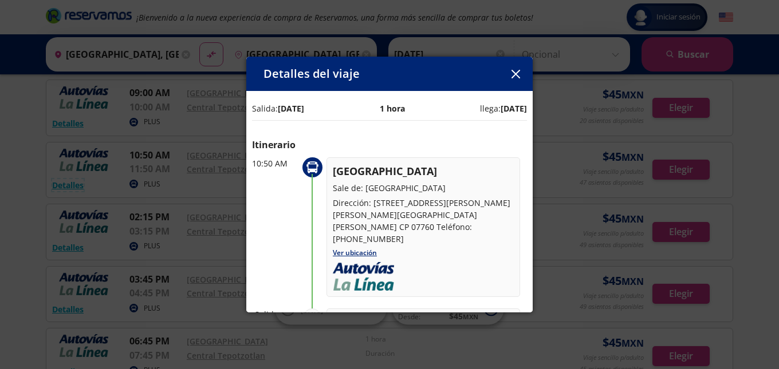 Image resolution: width=779 pixels, height=369 pixels. What do you see at coordinates (275, 163) in the screenshot?
I see `p: 10:50 AM` at bounding box center [275, 163].